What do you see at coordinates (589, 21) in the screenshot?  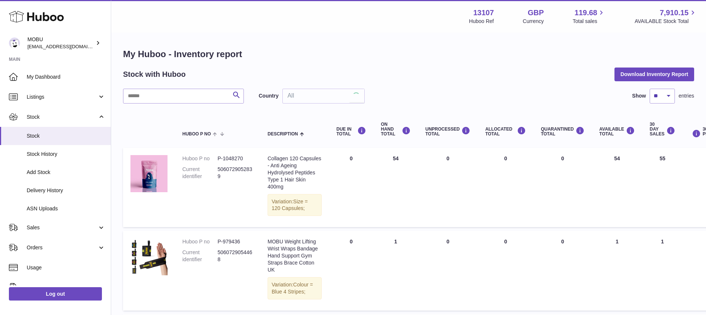 I see `span: Total sales` at bounding box center [589, 21].